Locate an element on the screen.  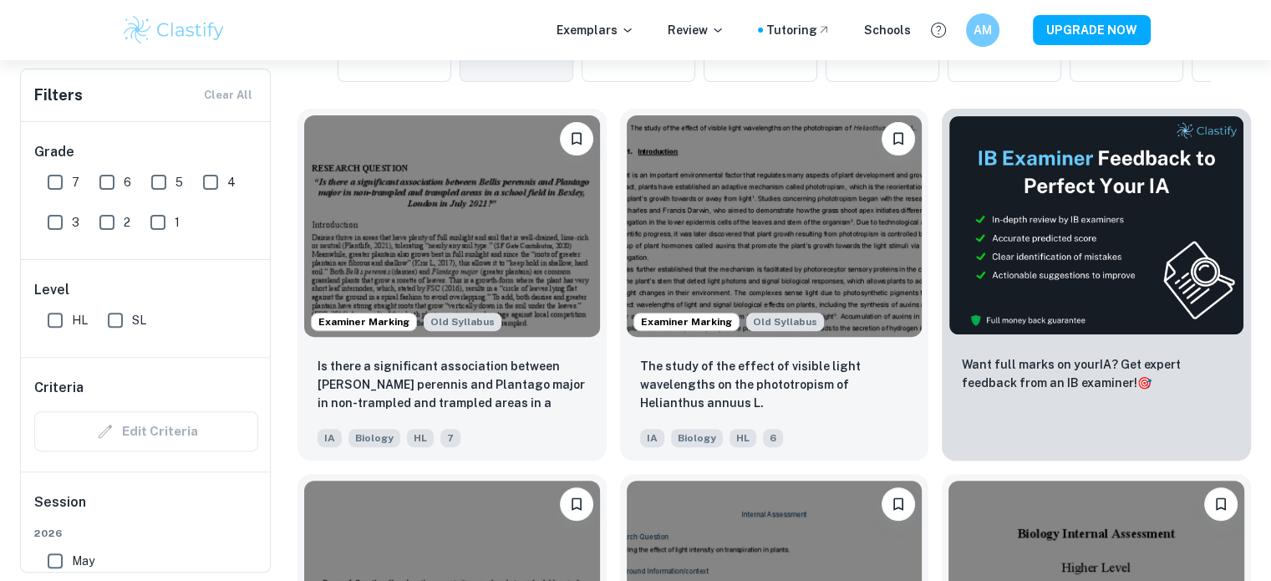
a: ThumbnailWant full marks on yourIA? Get expert feedback from an IB examiner! is located at coordinates (1096, 284).